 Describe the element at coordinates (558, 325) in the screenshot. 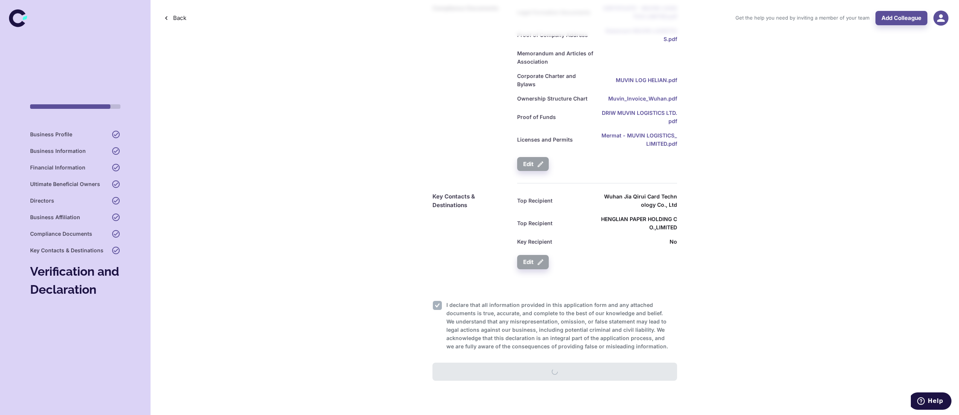

I see `span: I declare that all information provided in this application form and any attached documents is tr...` at that location.